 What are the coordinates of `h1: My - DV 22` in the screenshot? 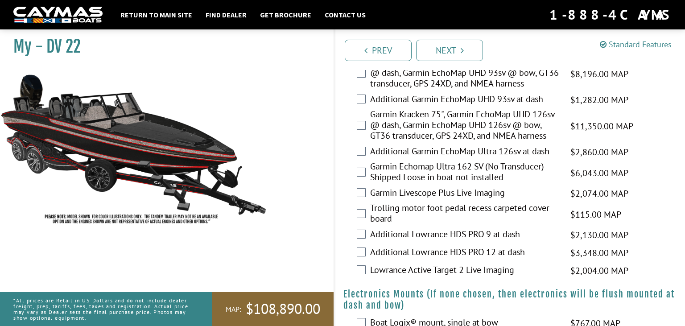 It's located at (162, 46).